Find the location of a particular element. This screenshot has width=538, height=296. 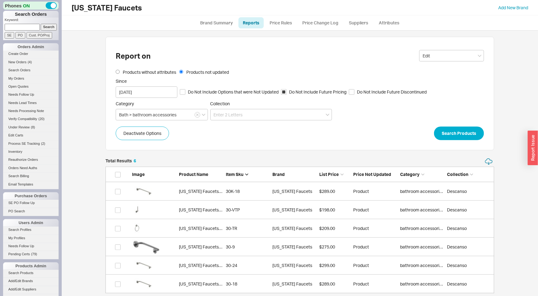

span: ( 20 ) is located at coordinates (42, 119).